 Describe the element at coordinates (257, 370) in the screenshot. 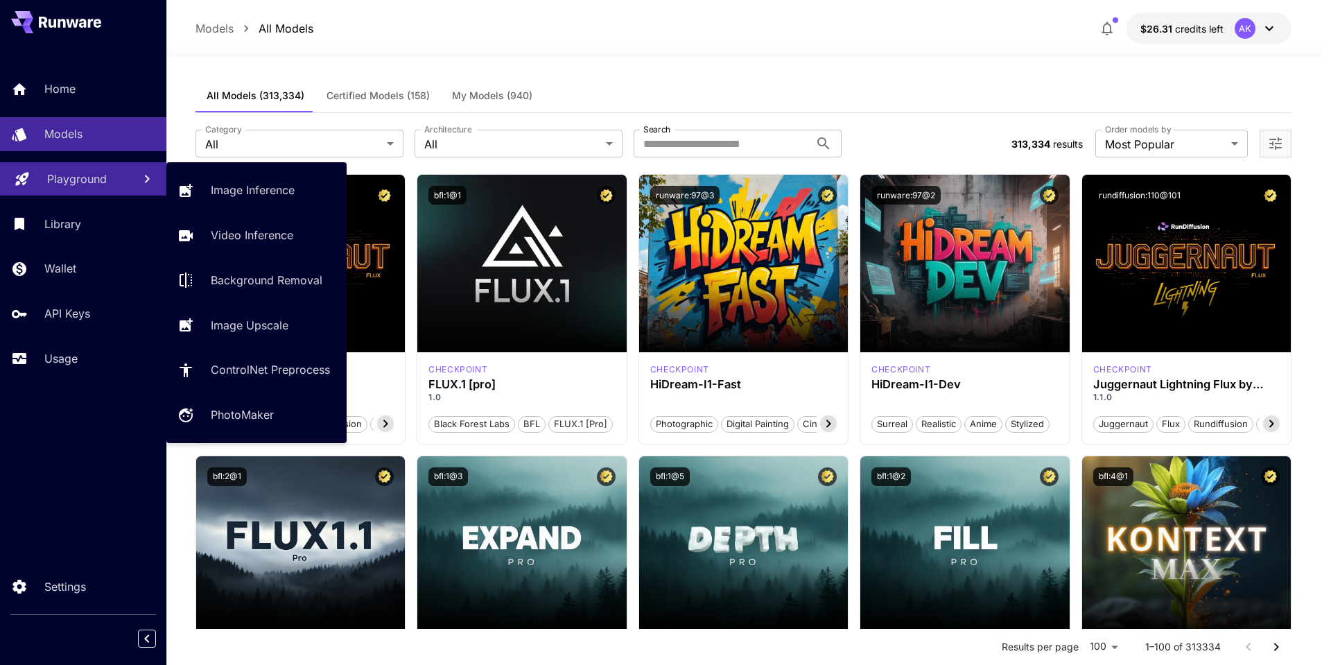

I see `a: ControlNet Preprocess` at that location.